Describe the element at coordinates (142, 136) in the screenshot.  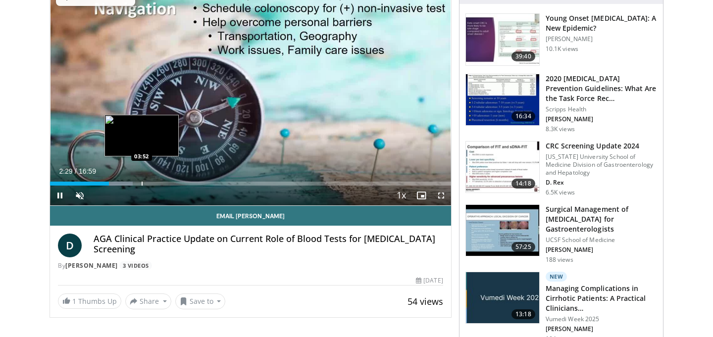
I see `img: image.jpeg` at that location.